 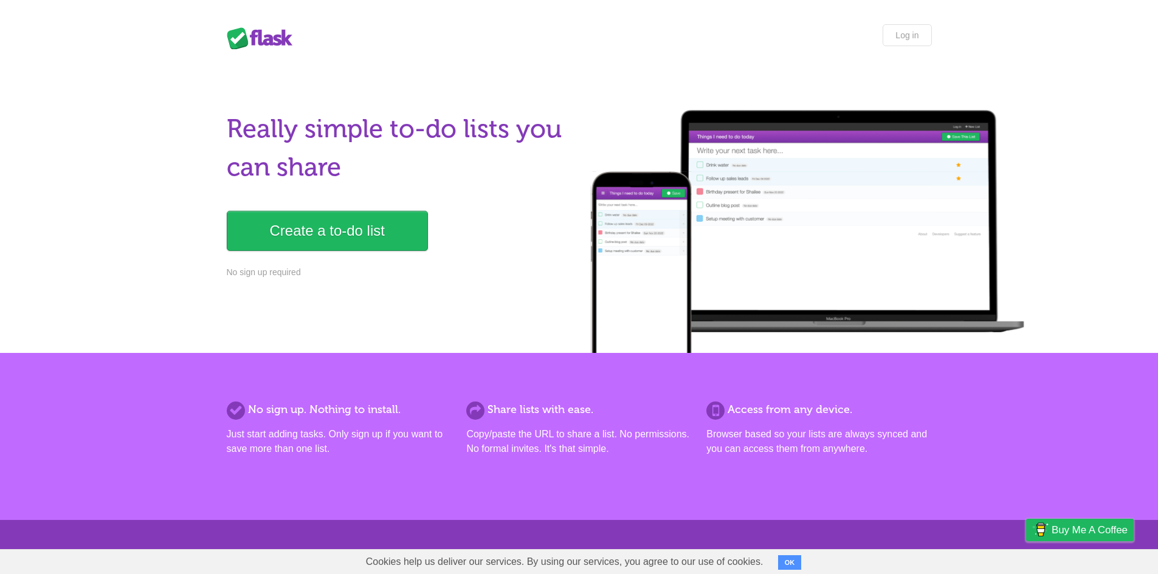 I want to click on a: Buy me a coffee, so click(x=1080, y=530).